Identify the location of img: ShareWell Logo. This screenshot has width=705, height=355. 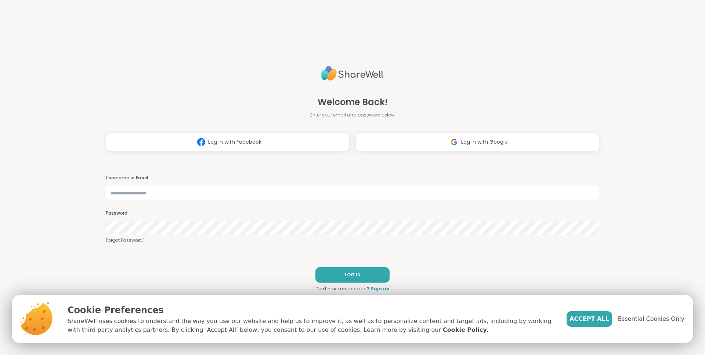
(353, 73).